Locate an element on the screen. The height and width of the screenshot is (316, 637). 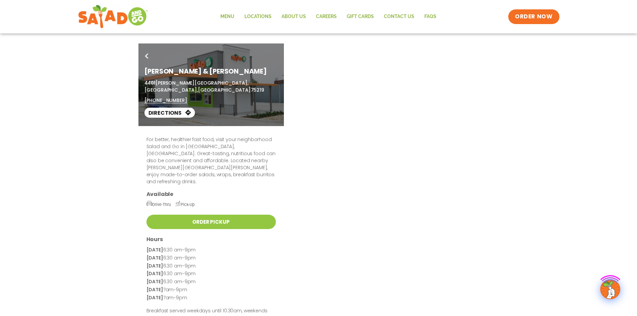
a: FAQs is located at coordinates (430, 17).